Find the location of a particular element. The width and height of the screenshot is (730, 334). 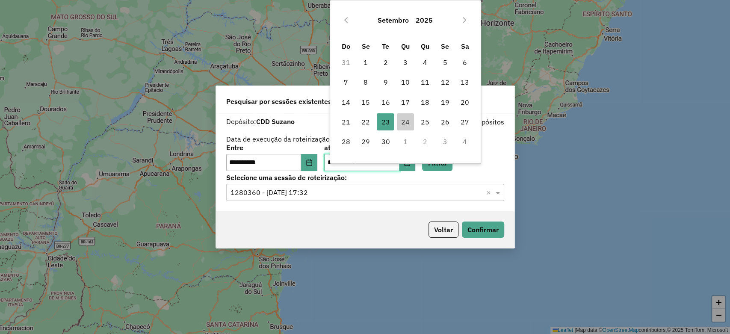

span: 6 is located at coordinates (465, 62).